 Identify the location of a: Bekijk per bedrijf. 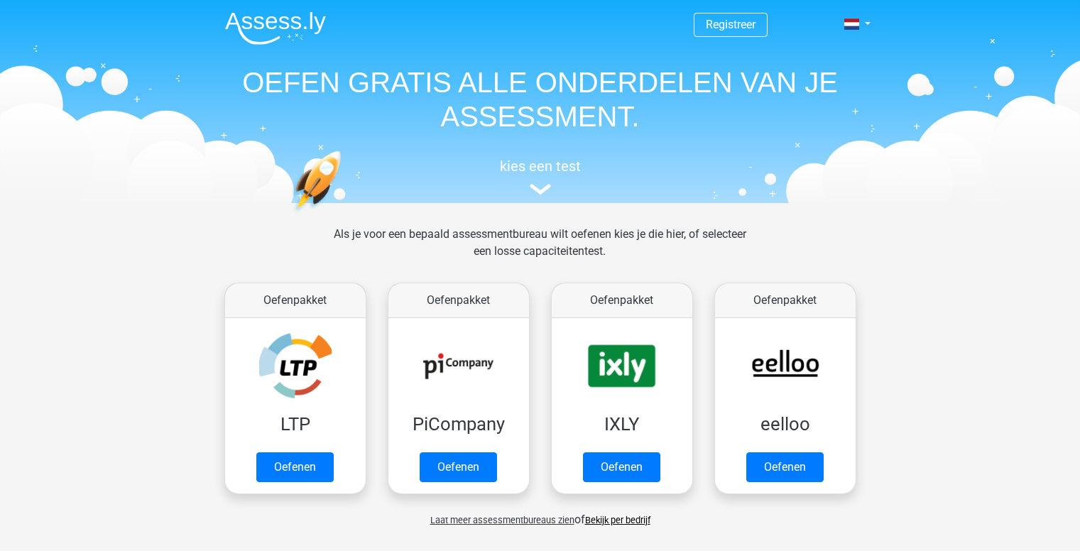
(618, 520).